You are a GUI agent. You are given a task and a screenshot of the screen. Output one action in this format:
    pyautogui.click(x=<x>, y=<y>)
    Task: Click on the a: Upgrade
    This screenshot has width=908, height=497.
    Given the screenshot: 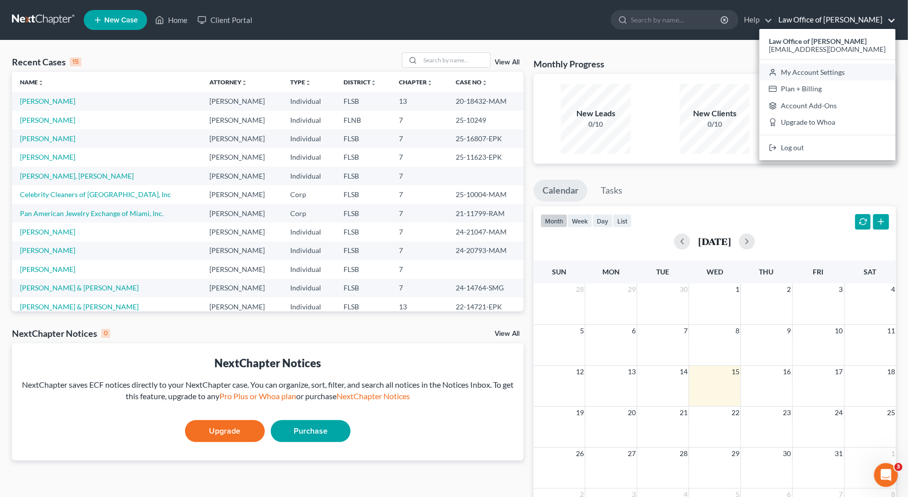 What is the action you would take?
    pyautogui.click(x=225, y=431)
    